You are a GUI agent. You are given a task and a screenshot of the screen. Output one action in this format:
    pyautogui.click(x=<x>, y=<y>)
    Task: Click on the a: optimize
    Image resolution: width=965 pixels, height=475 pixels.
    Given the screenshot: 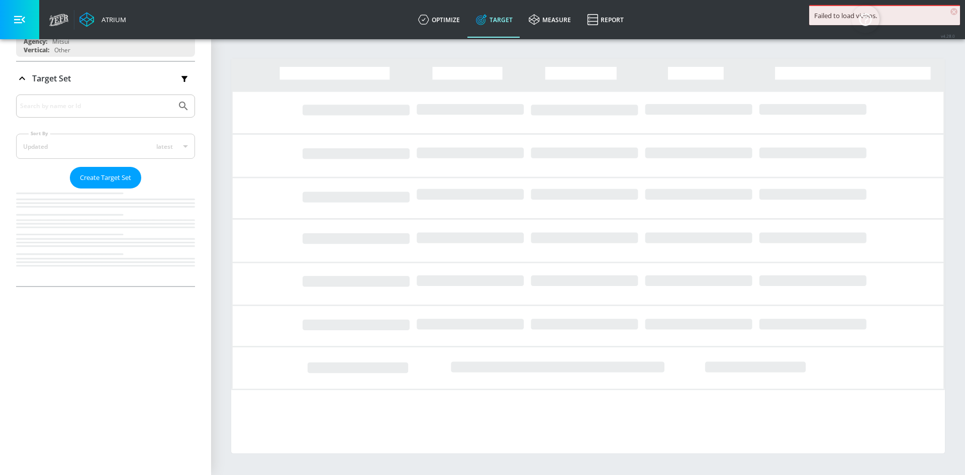 What is the action you would take?
    pyautogui.click(x=439, y=20)
    